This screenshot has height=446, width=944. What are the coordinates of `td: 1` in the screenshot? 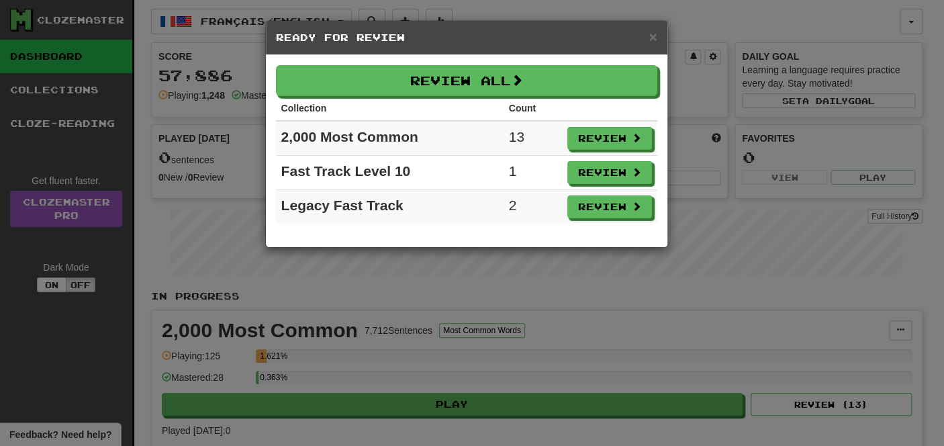 It's located at (533, 173).